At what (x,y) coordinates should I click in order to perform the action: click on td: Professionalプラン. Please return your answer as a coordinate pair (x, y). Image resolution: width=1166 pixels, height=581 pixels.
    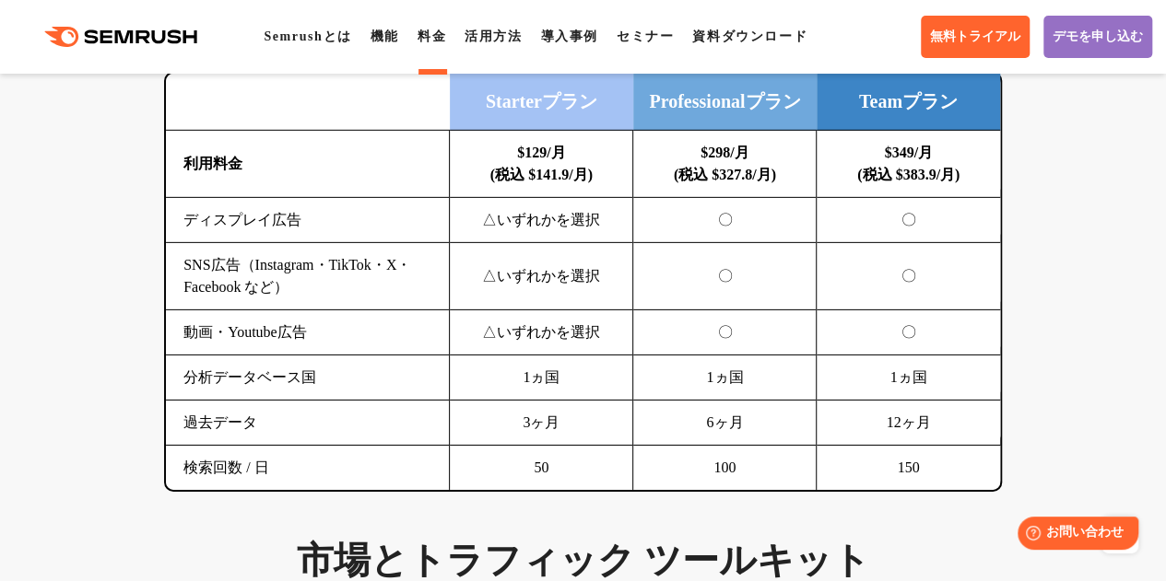
    Looking at the image, I should click on (724, 102).